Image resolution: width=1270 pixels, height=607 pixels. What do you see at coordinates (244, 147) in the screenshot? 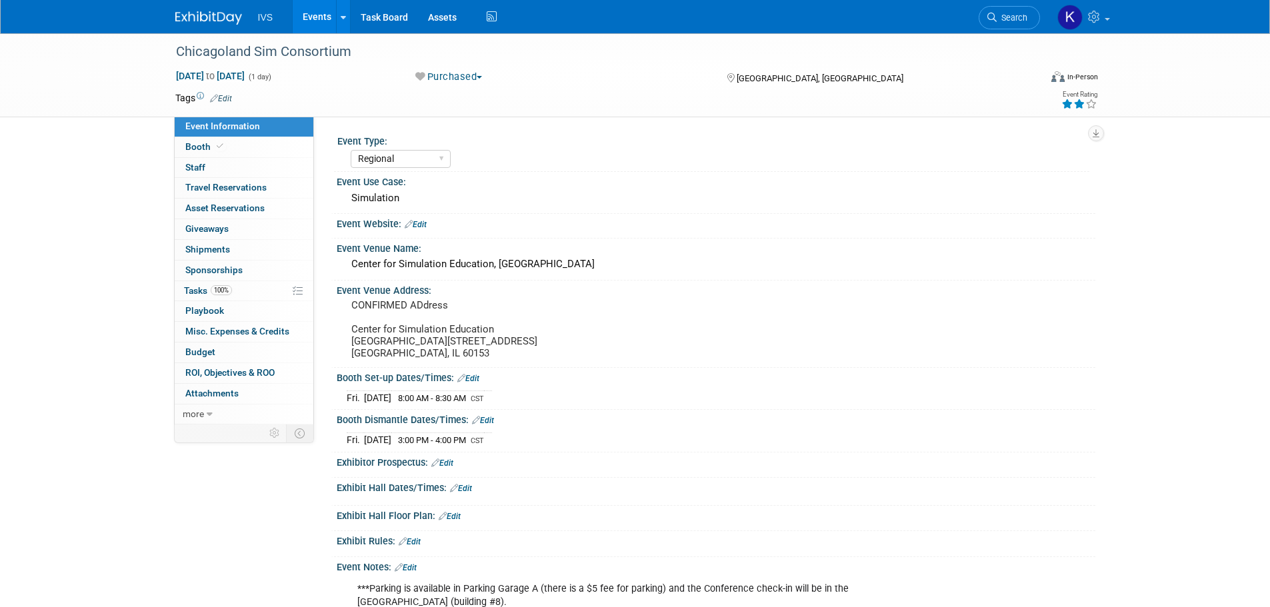
I see `a: Booth` at bounding box center [244, 147].